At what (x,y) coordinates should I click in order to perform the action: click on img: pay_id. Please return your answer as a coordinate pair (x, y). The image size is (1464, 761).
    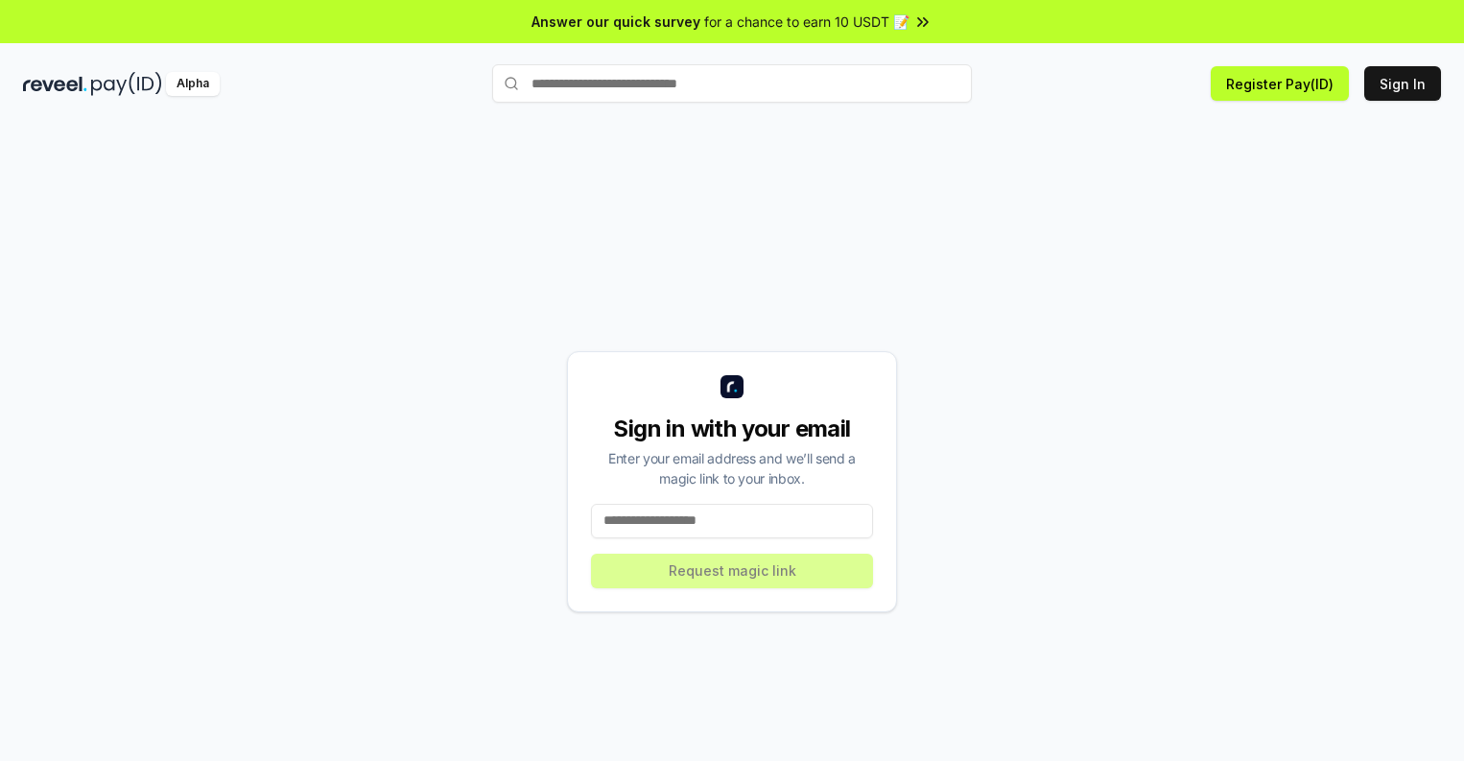
    Looking at the image, I should click on (127, 83).